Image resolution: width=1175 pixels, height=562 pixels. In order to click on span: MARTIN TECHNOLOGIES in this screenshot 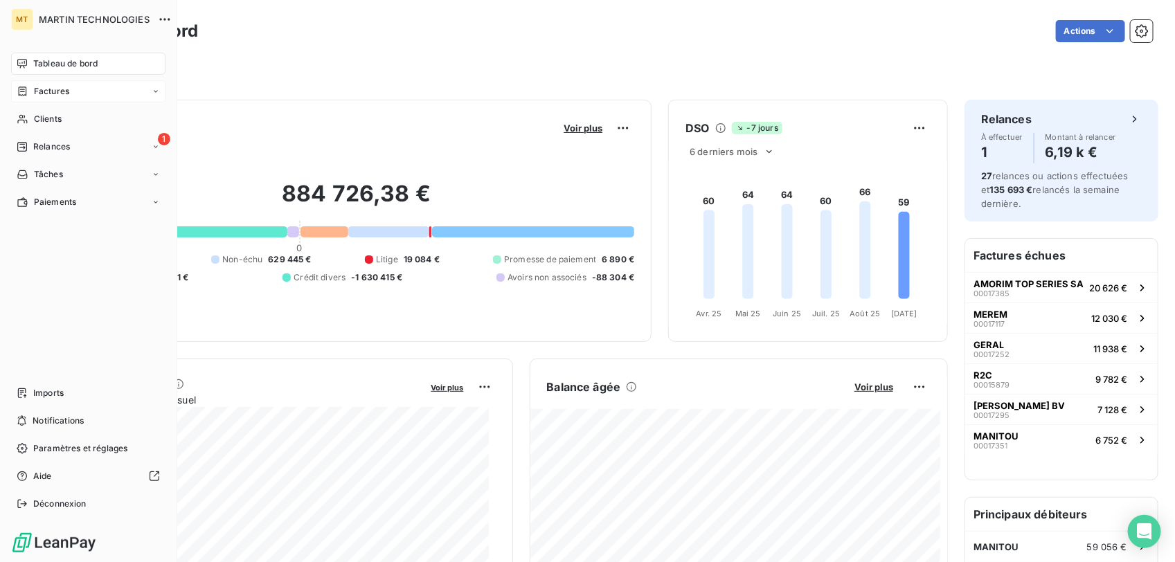, I will do `click(94, 19)`.